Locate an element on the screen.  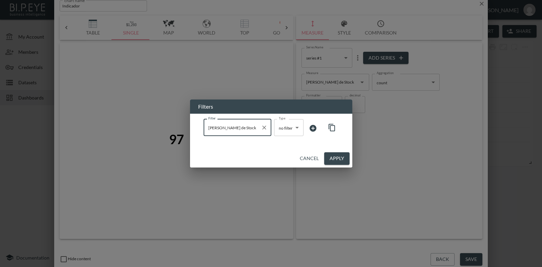
label: Filter is located at coordinates (212, 118).